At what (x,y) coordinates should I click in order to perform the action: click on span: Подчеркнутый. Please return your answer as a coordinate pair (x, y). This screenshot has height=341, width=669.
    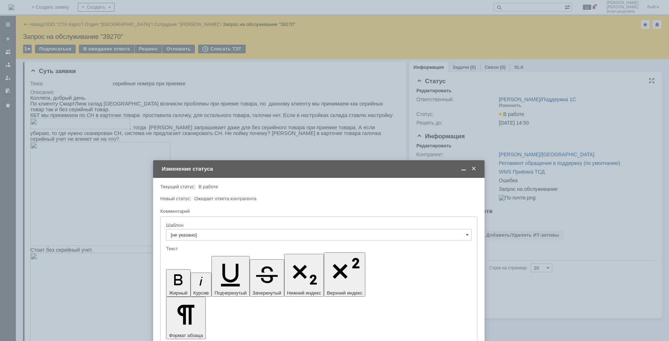
    Looking at the image, I should click on (230, 293).